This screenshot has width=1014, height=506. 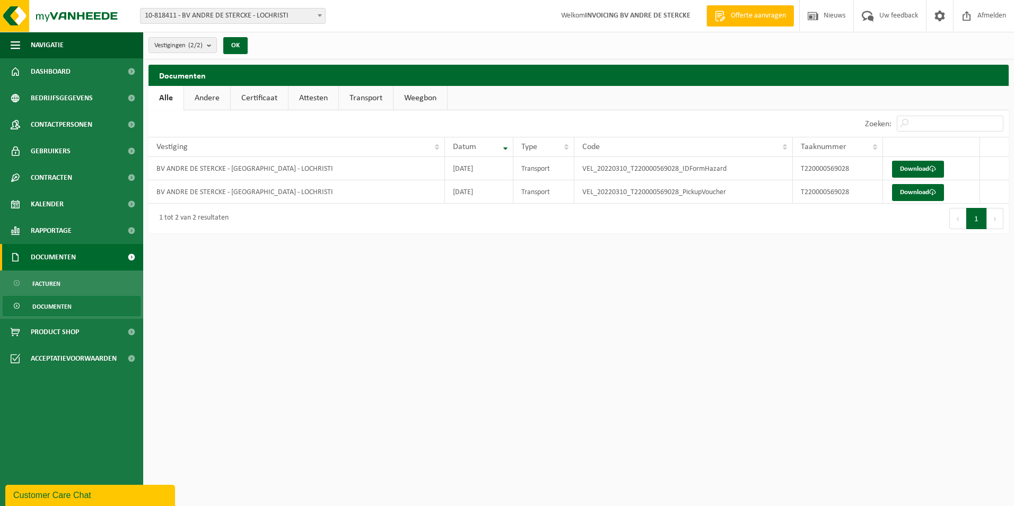 I want to click on a: Transport, so click(x=366, y=98).